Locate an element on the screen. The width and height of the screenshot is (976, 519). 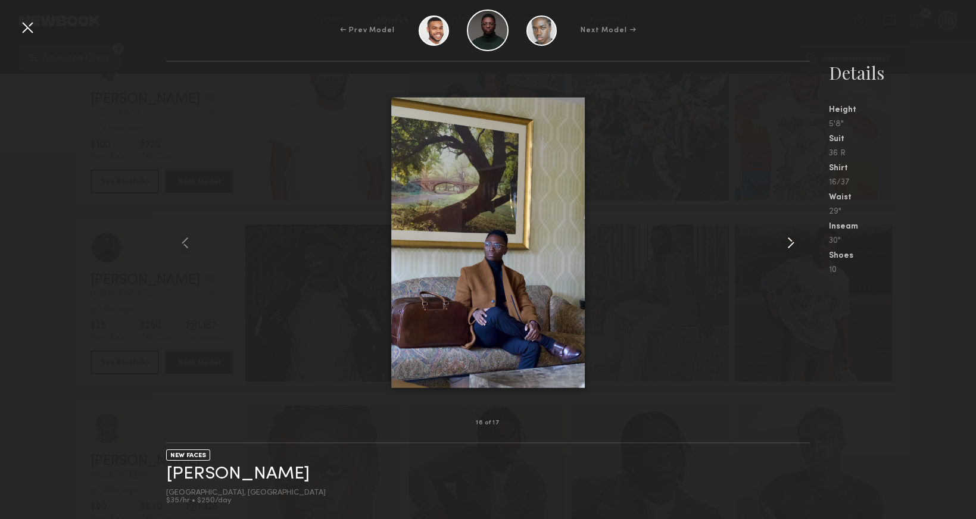
div: 16/37 is located at coordinates (902, 183).